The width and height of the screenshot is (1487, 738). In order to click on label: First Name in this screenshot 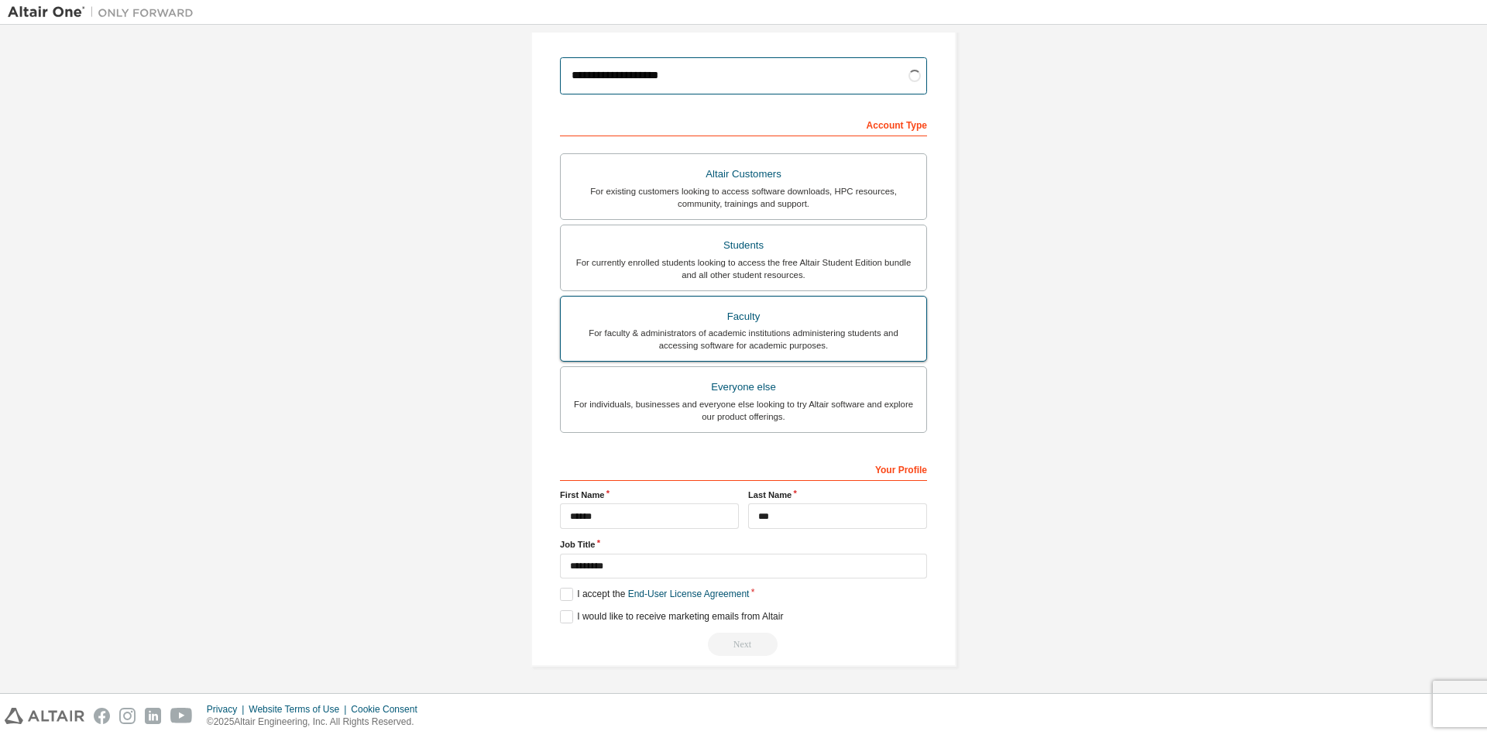, I will do `click(649, 495)`.